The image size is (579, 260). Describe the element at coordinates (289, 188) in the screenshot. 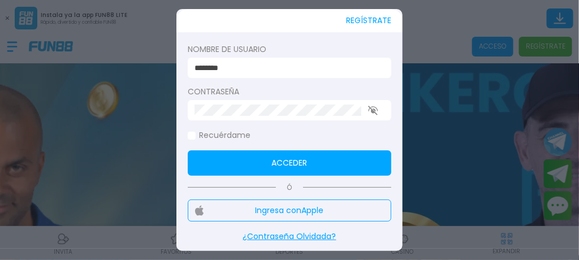

I see `p: Ó` at that location.